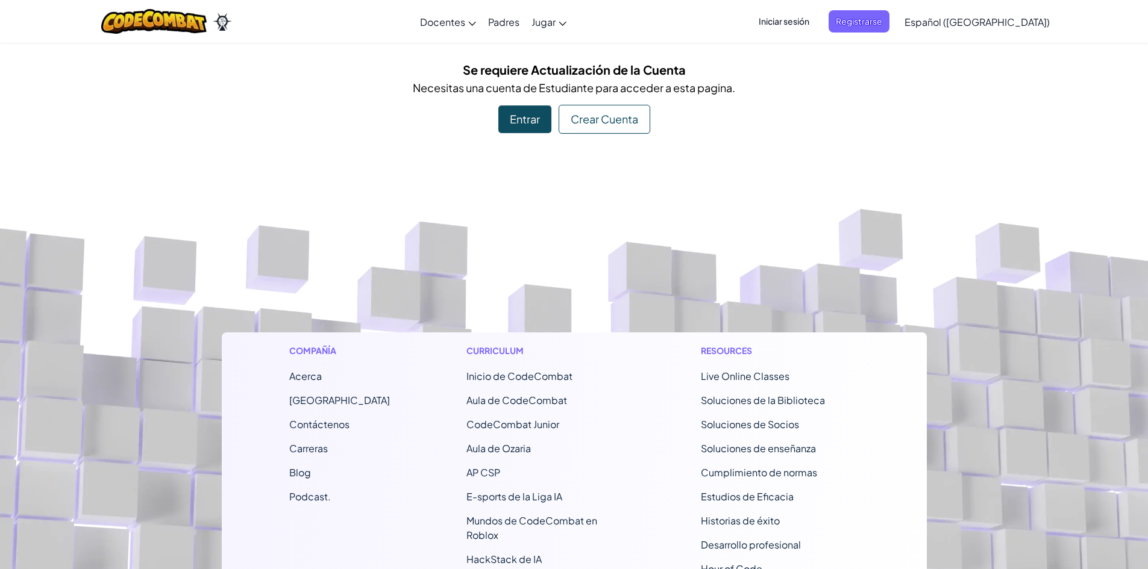 This screenshot has width=1148, height=569. What do you see at coordinates (745, 376) in the screenshot?
I see `a: Live Online Classes` at bounding box center [745, 376].